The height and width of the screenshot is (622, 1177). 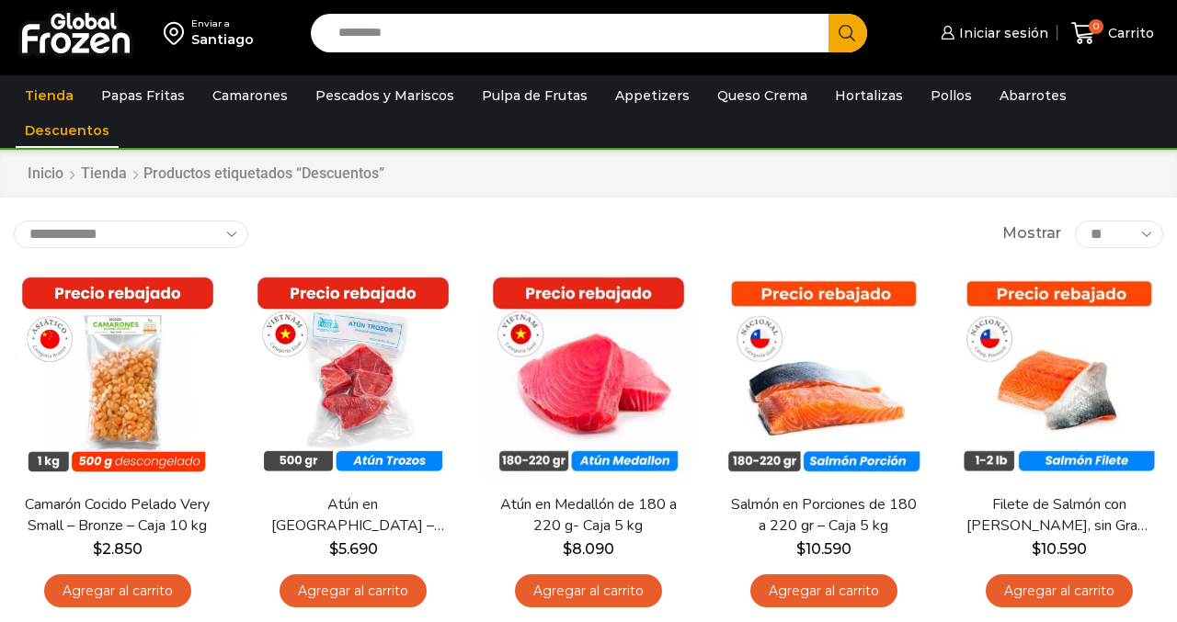 I want to click on a: Pescados y Mariscos, so click(x=384, y=96).